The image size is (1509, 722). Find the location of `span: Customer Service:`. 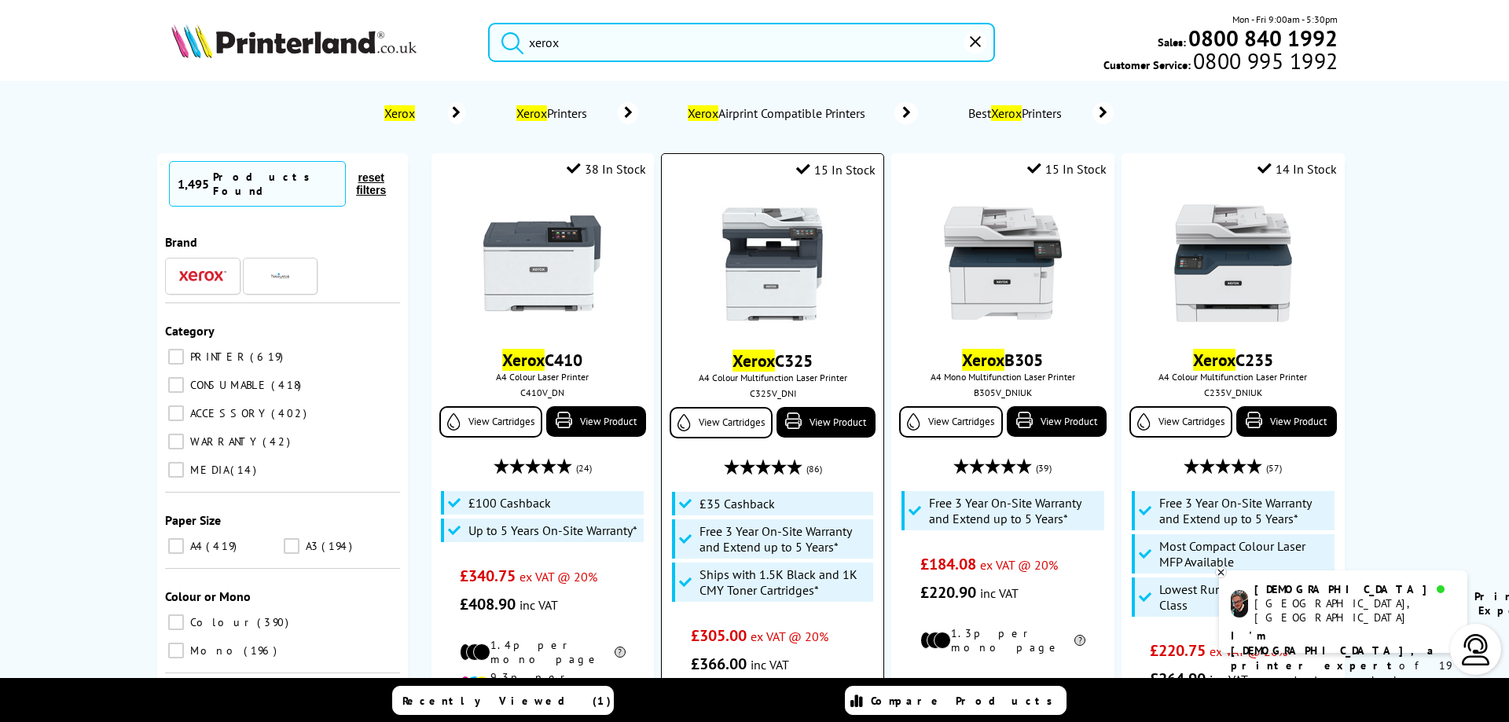

span: Customer Service: is located at coordinates (1220, 63).